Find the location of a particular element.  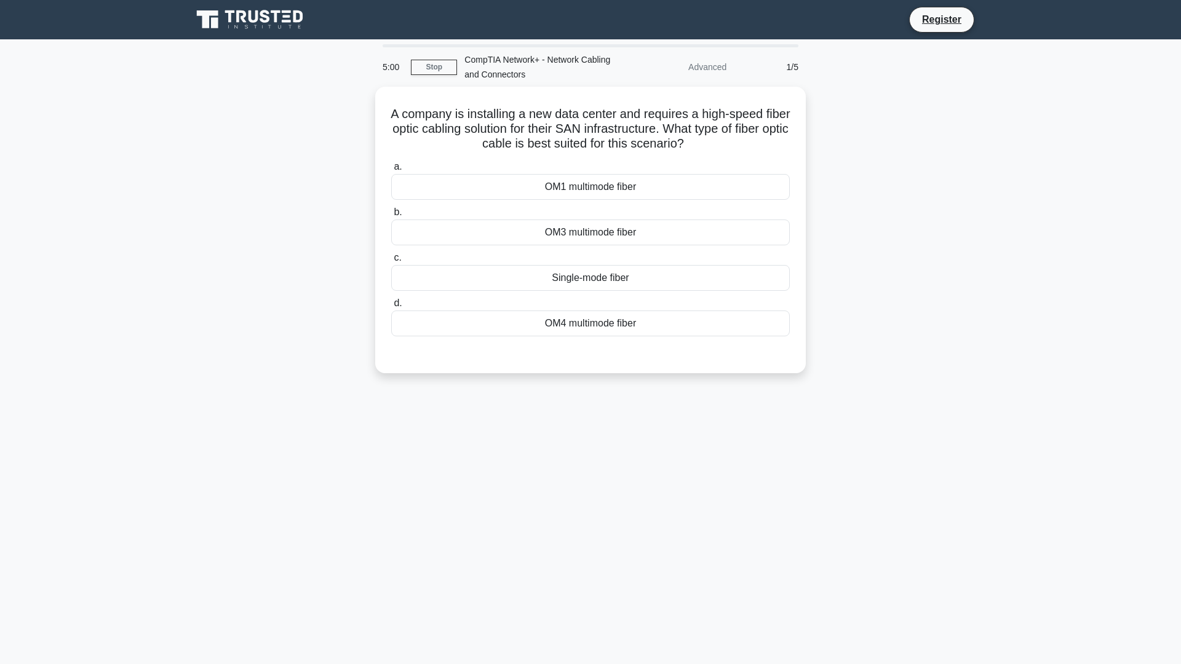

div: 1/5 is located at coordinates (770, 67).